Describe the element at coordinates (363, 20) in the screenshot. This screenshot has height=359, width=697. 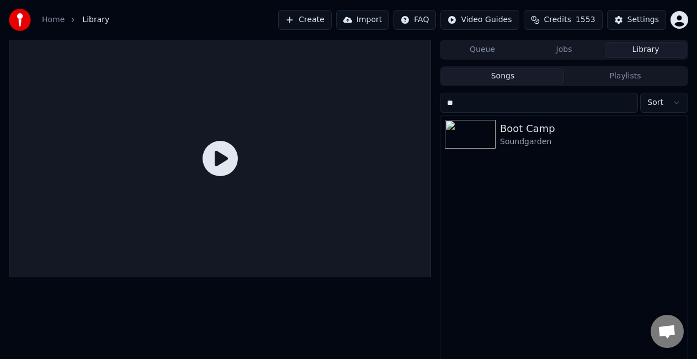
I see `button: Import` at that location.